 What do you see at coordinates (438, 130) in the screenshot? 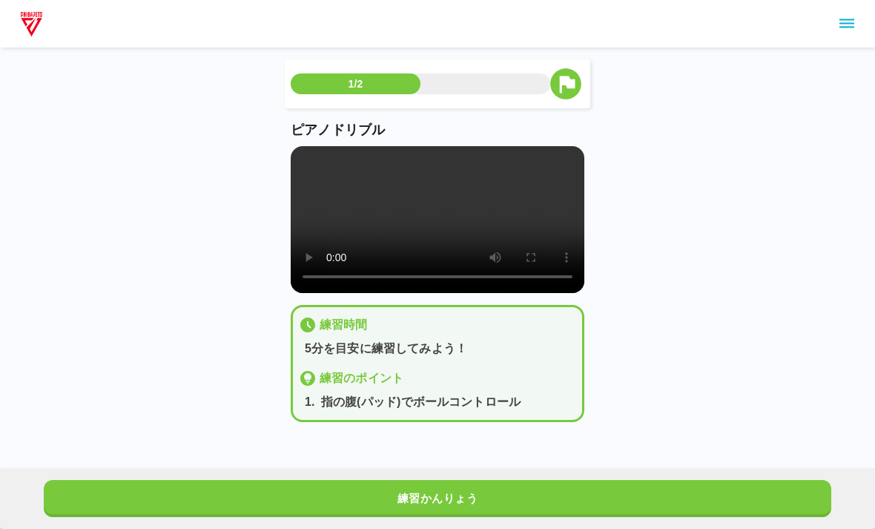
I see `p: ピアノドリブル` at bounding box center [438, 130].